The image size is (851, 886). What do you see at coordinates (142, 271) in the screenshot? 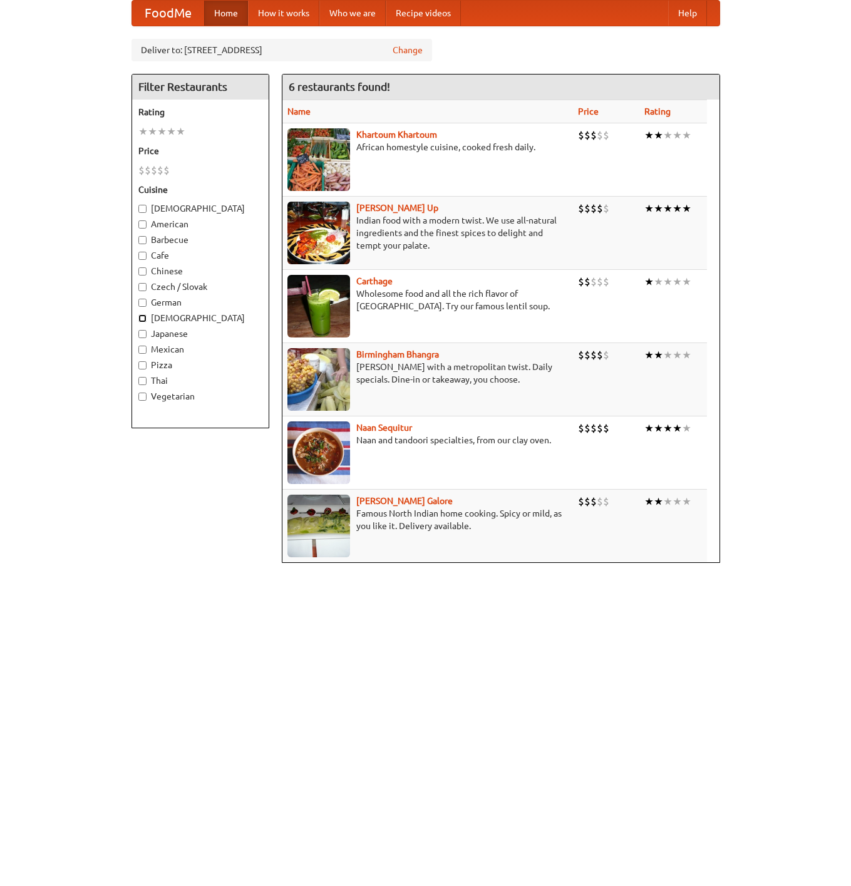
I see `input: Chinese` at bounding box center [142, 271].